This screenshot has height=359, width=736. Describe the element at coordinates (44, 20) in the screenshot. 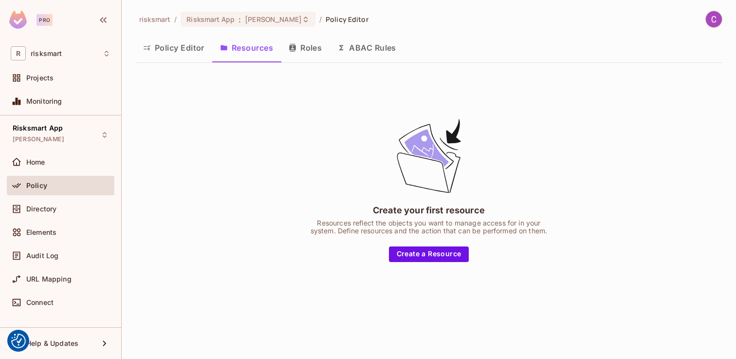

I see `div: Pro` at that location.